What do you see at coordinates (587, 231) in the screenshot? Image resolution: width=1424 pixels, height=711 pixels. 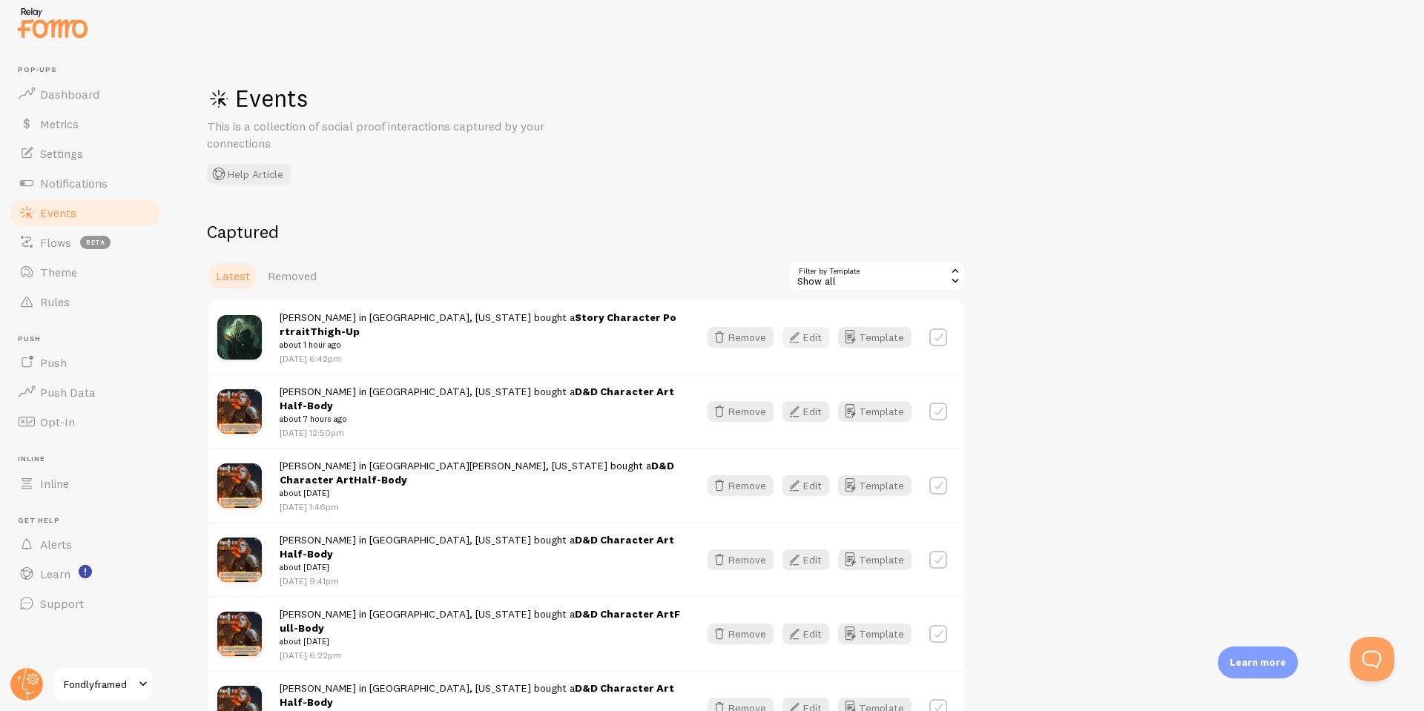 I see `h2: Captured` at bounding box center [587, 231].